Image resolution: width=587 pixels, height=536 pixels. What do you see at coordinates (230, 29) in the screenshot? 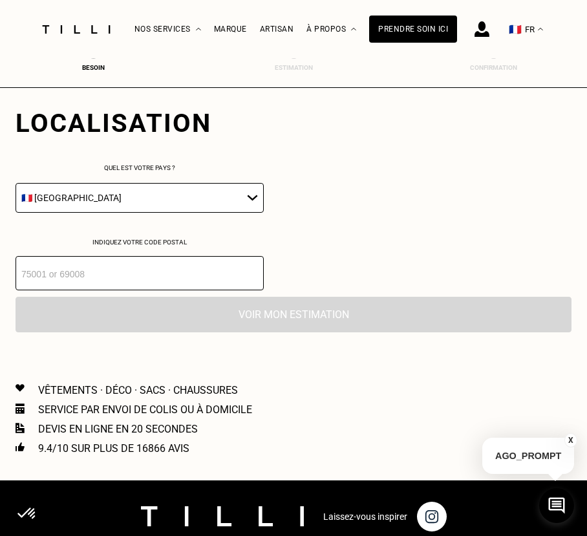
I see `a: Marque` at bounding box center [230, 29].